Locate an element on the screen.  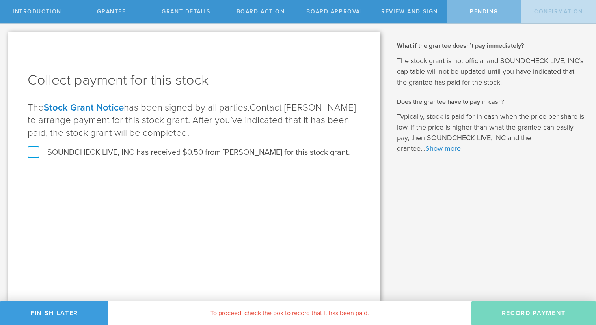
span: Introduction is located at coordinates (37, 11).